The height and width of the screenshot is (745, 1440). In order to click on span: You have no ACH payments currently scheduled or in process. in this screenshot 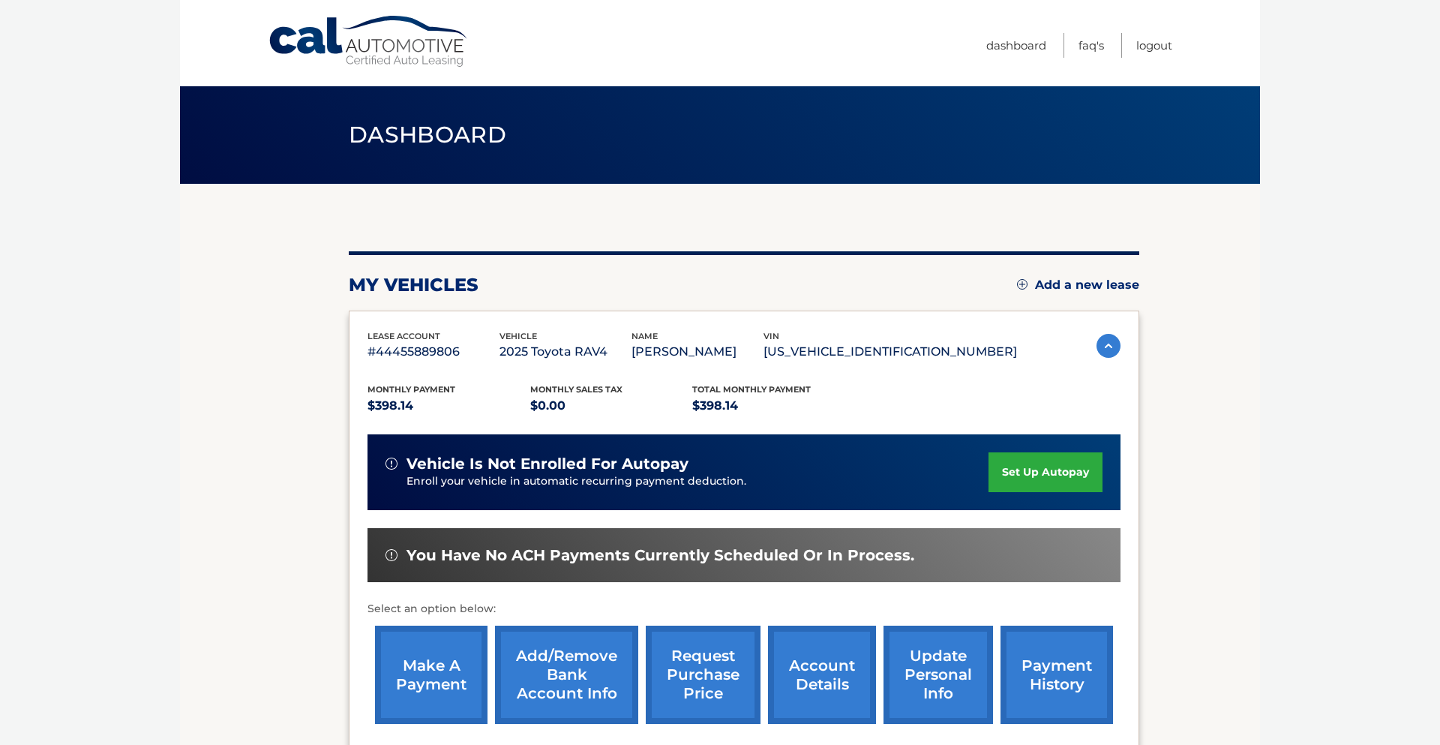, I will do `click(660, 555)`.